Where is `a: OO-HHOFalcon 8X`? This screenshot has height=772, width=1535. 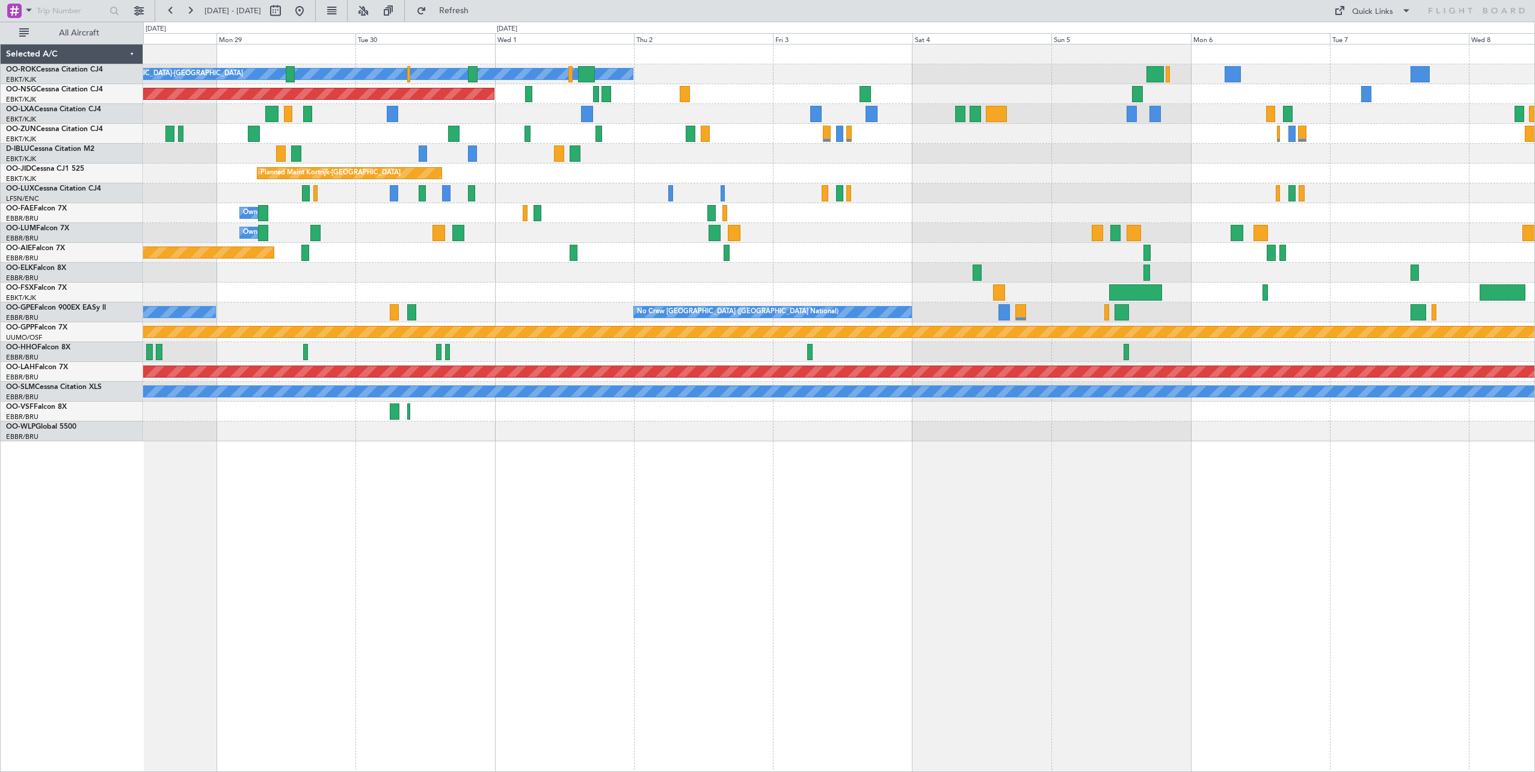
a: OO-HHOFalcon 8X is located at coordinates (38, 348).